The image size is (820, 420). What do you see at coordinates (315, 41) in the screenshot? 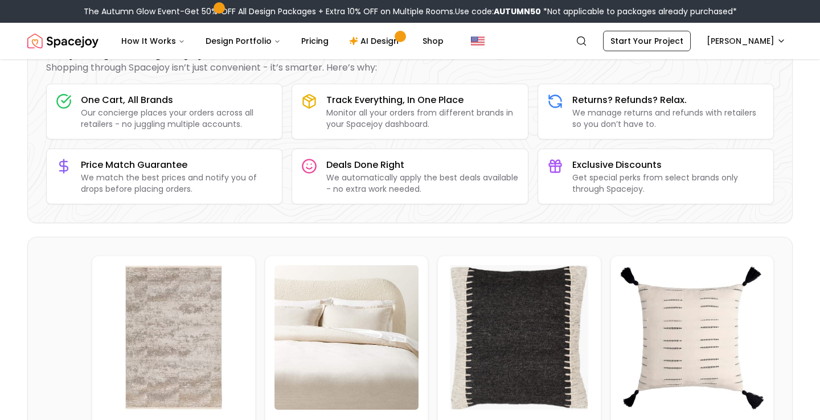
I see `a: Pricing` at bounding box center [315, 41].